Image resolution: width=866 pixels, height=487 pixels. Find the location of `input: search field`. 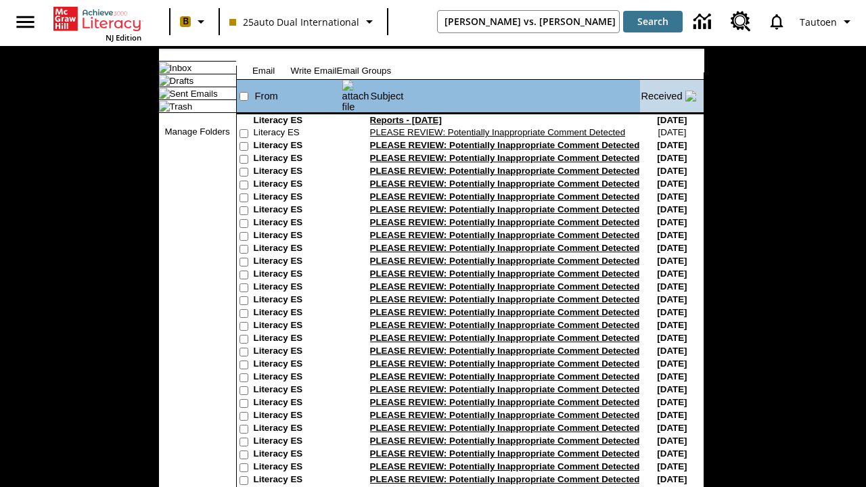

input: search field is located at coordinates (529, 22).